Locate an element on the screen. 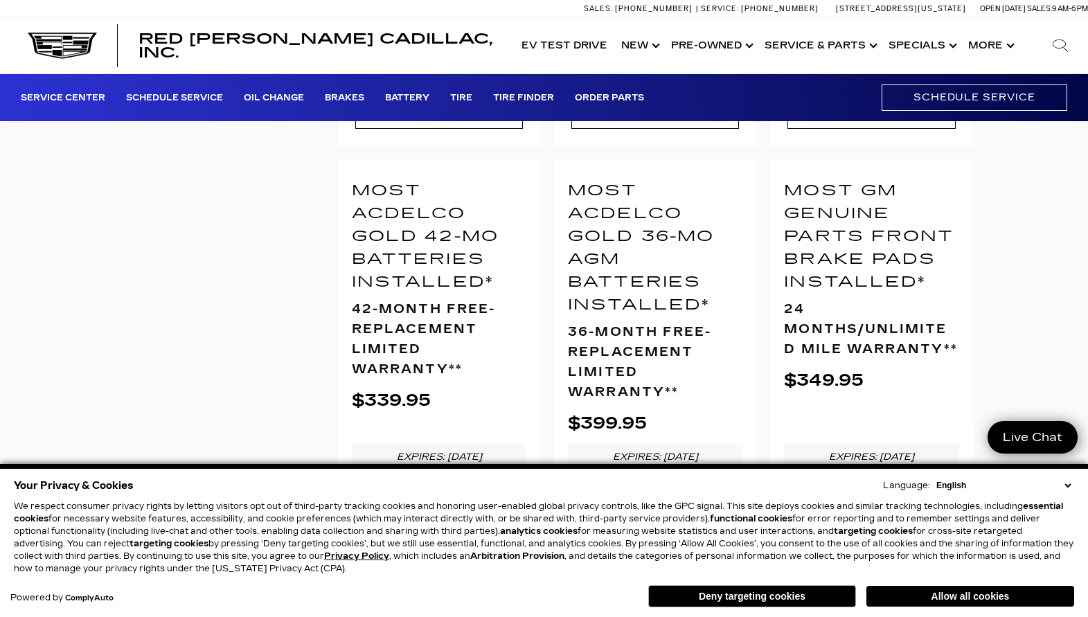 The image size is (1088, 617). div: Language: is located at coordinates (906, 485).